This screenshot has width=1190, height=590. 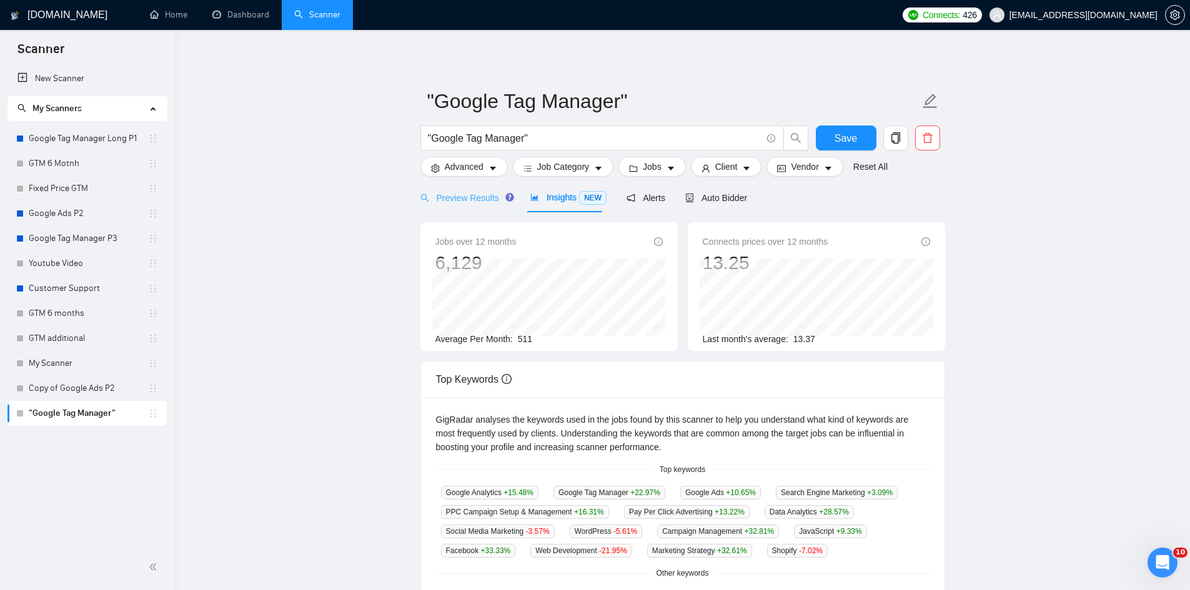 I want to click on span: +16.31 %, so click(x=589, y=512).